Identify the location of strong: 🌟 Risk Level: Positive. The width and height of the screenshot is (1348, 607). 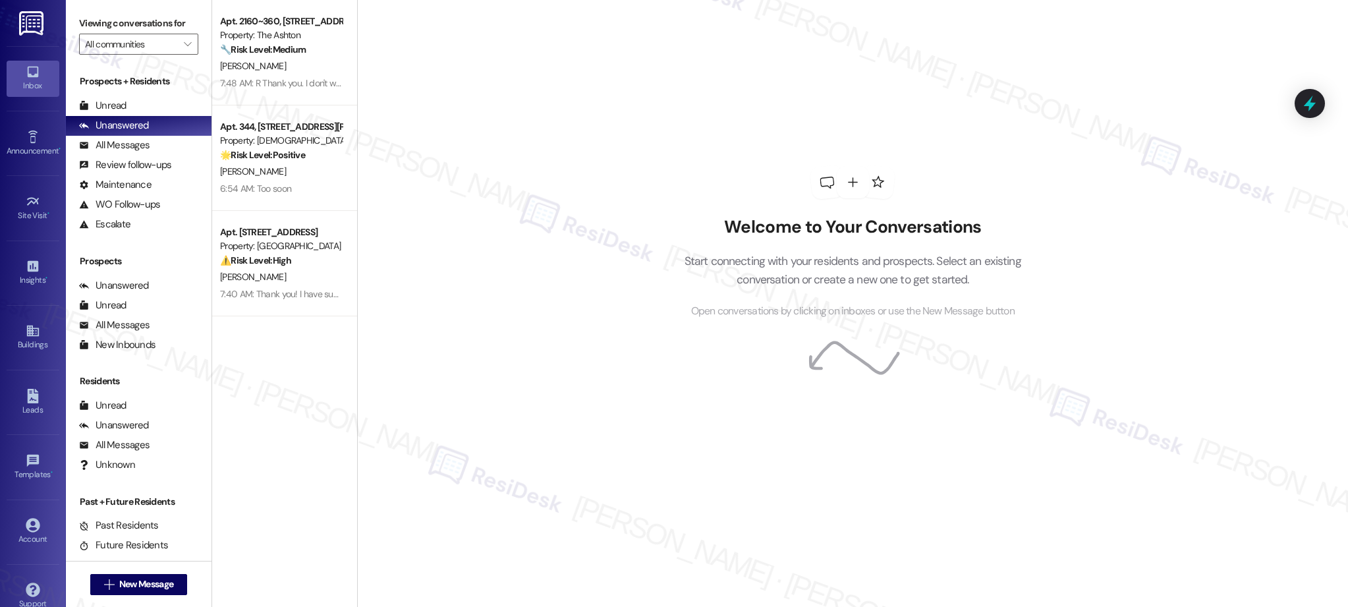
(262, 155).